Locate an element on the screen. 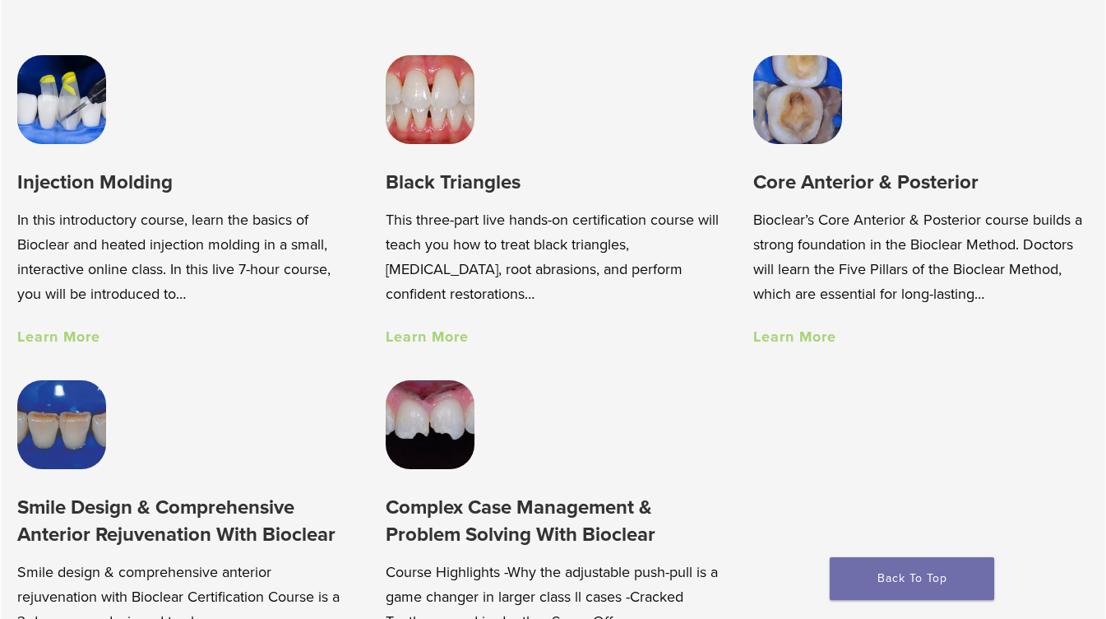 This screenshot has width=1106, height=619. p: This three-part live hands-on certification course will teach you how to treat black triangles, [... is located at coordinates (554, 257).